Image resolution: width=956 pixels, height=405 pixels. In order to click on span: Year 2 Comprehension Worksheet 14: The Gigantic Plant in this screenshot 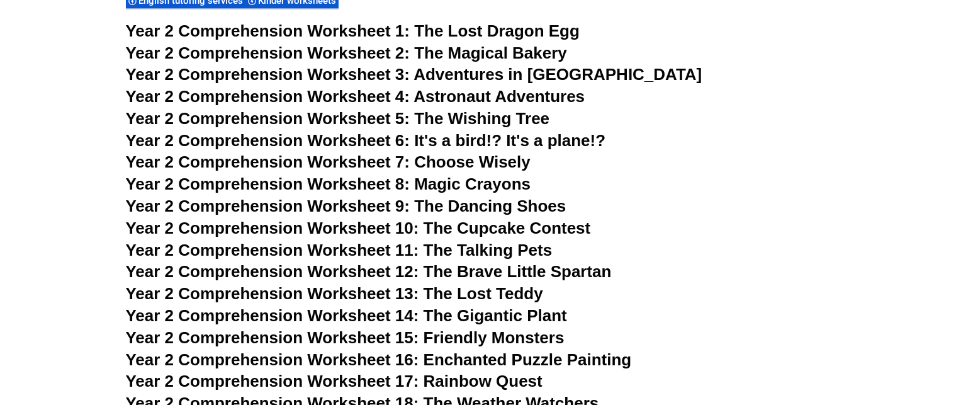, I will do `click(346, 315)`.